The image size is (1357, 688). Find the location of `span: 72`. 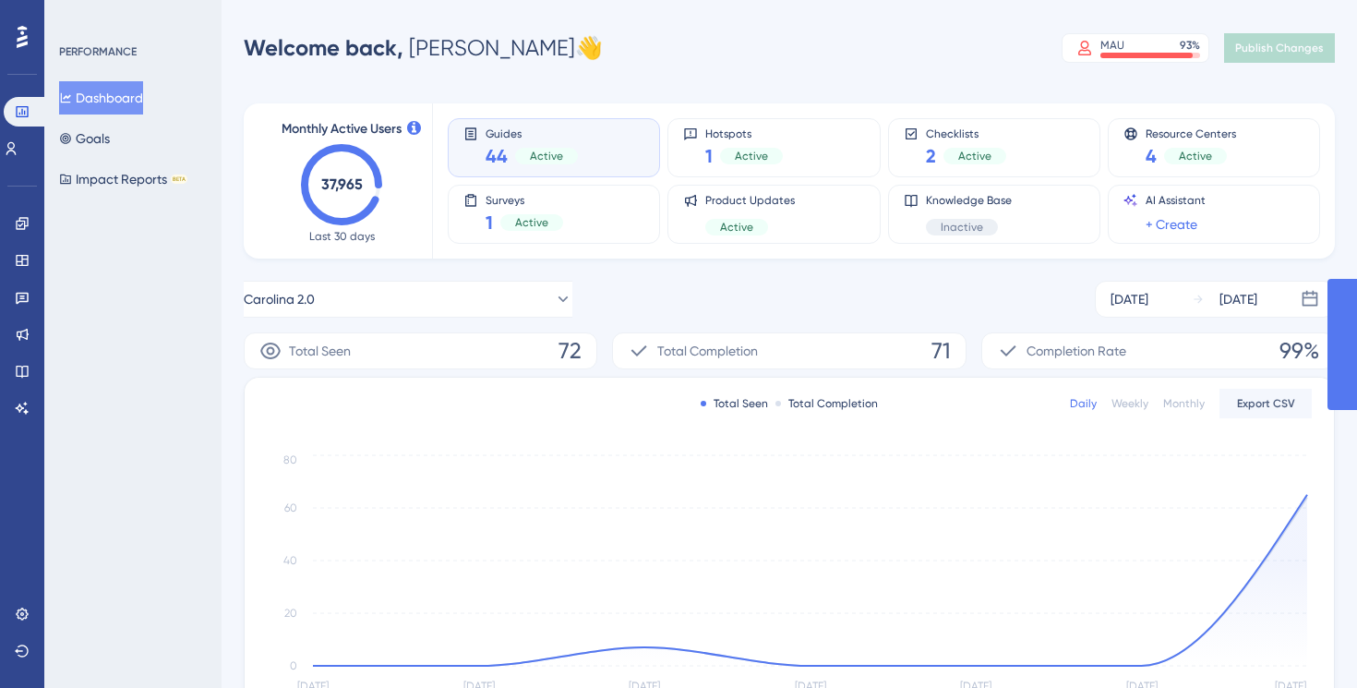

span: 72 is located at coordinates (570, 351).